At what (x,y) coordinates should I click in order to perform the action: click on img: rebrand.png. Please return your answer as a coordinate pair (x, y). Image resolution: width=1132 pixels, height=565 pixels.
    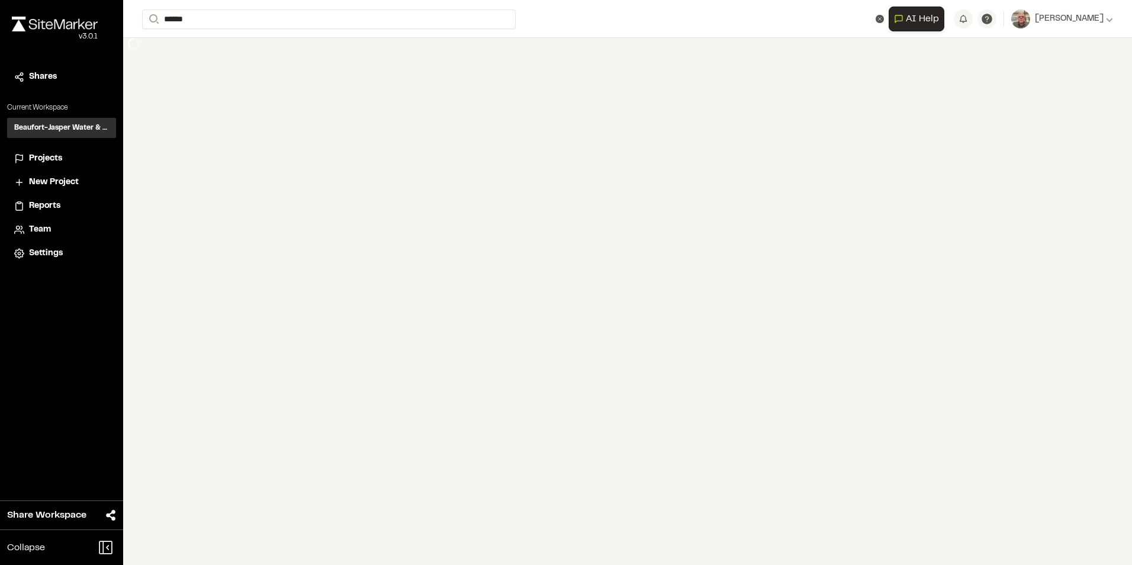
    Looking at the image, I should click on (54, 24).